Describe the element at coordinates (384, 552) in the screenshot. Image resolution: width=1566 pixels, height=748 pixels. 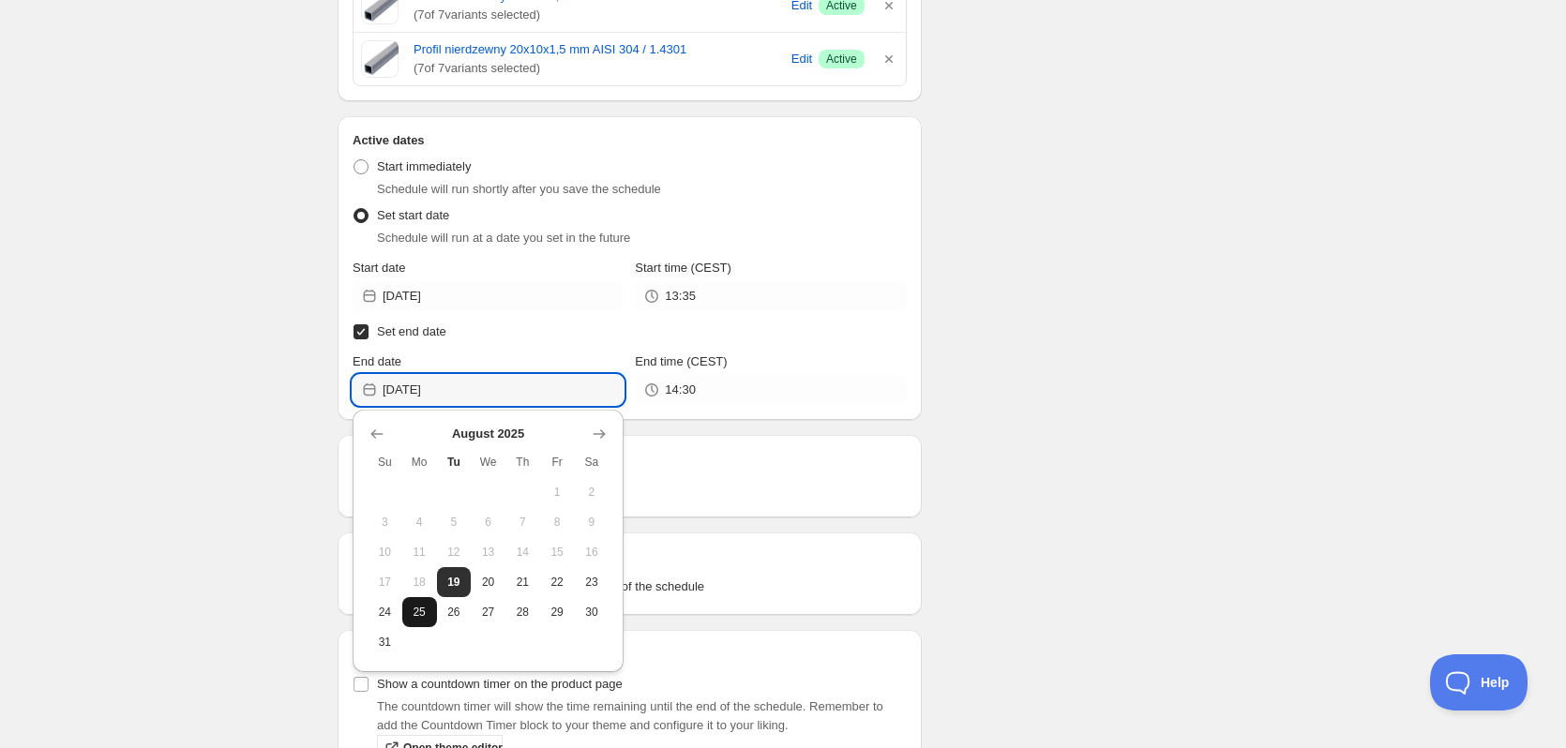
I see `span: 10` at that location.